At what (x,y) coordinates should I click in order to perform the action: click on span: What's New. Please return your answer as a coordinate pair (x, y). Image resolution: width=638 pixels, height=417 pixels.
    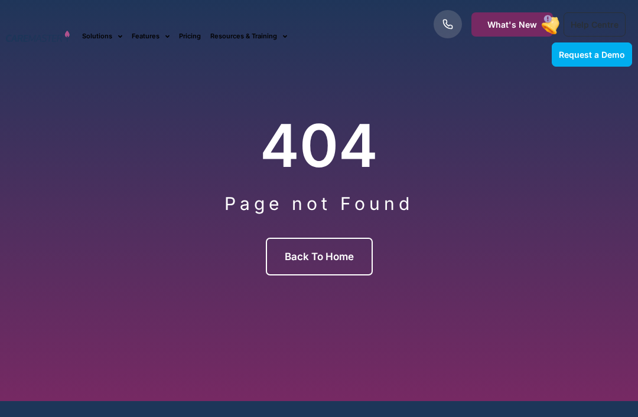
    Looking at the image, I should click on (512, 24).